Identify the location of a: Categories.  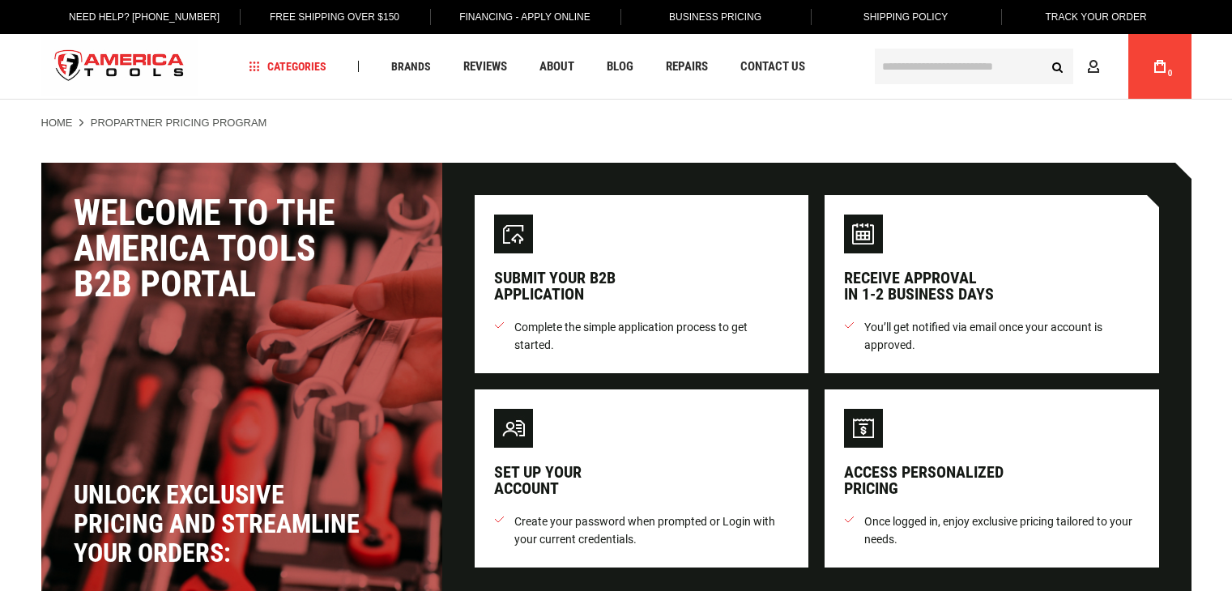
(288, 66).